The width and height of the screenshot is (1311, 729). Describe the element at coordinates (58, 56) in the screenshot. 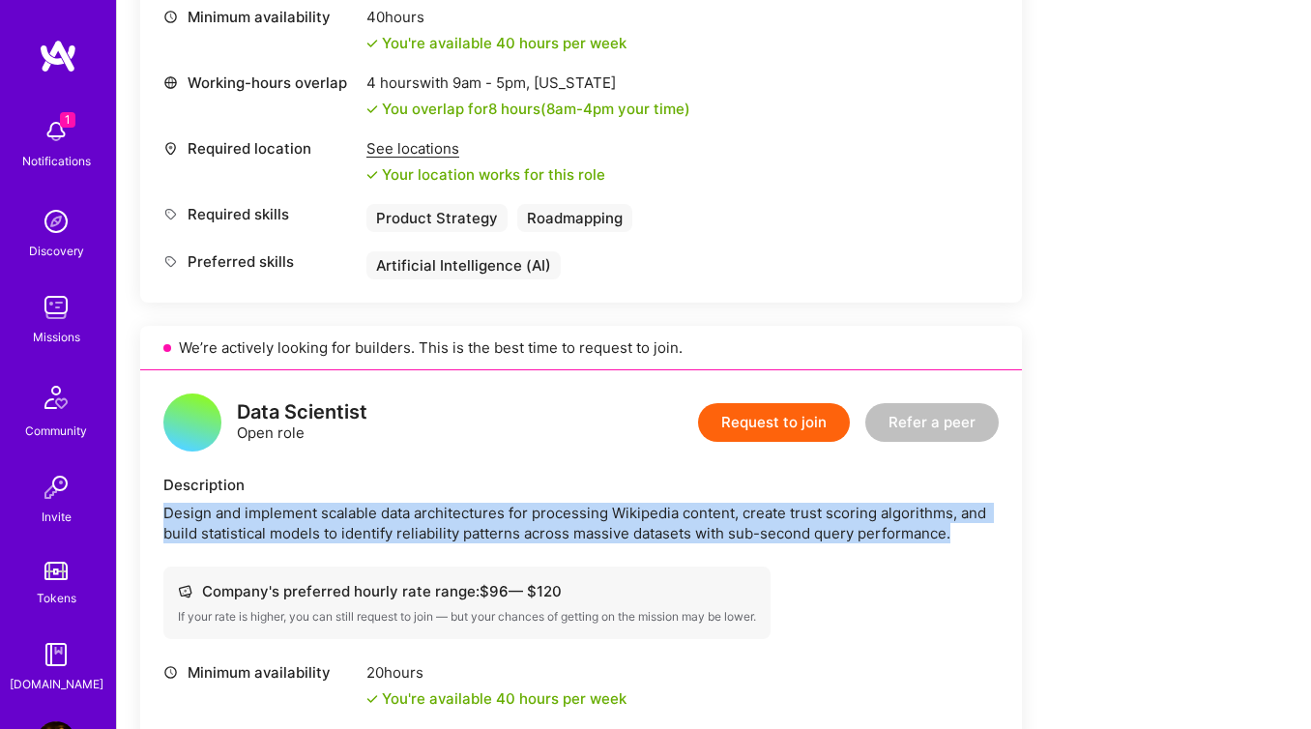

I see `img: logo` at that location.